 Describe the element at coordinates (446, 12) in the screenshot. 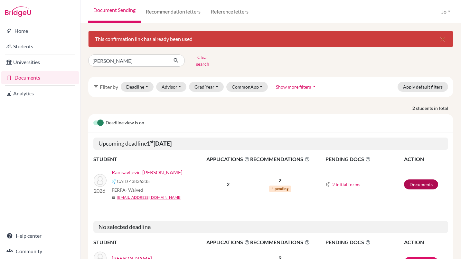

I see `button: Jo` at that location.